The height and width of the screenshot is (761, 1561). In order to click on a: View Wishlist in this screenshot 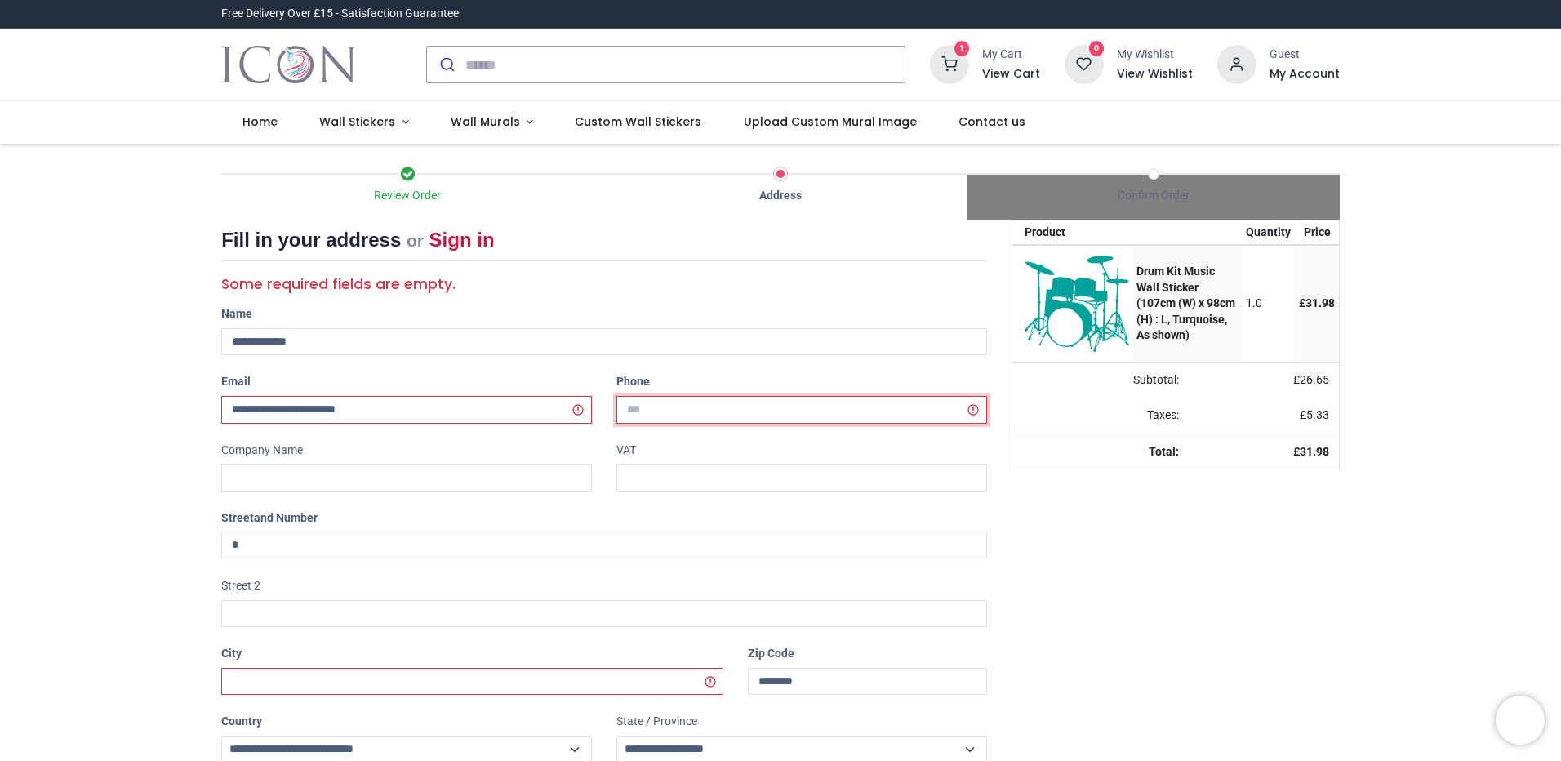, I will do `click(1155, 74)`.